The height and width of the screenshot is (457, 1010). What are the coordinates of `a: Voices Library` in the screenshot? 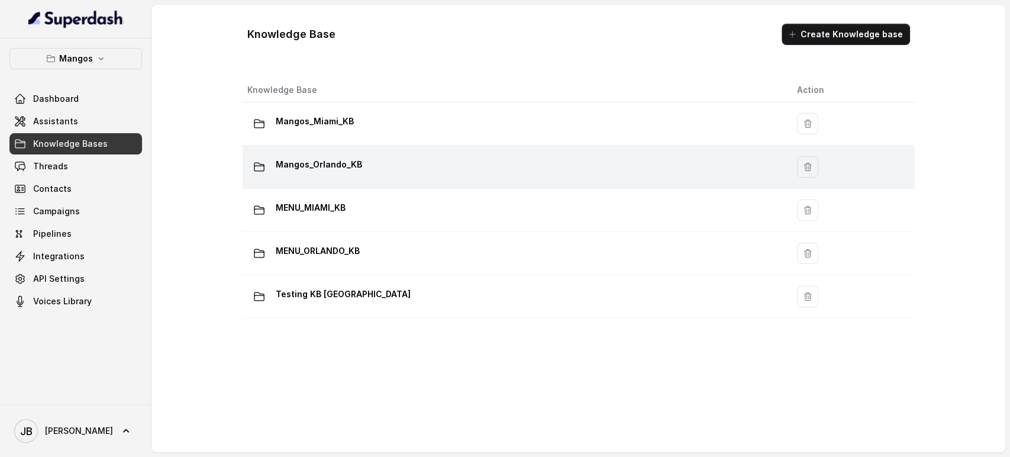 It's located at (76, 301).